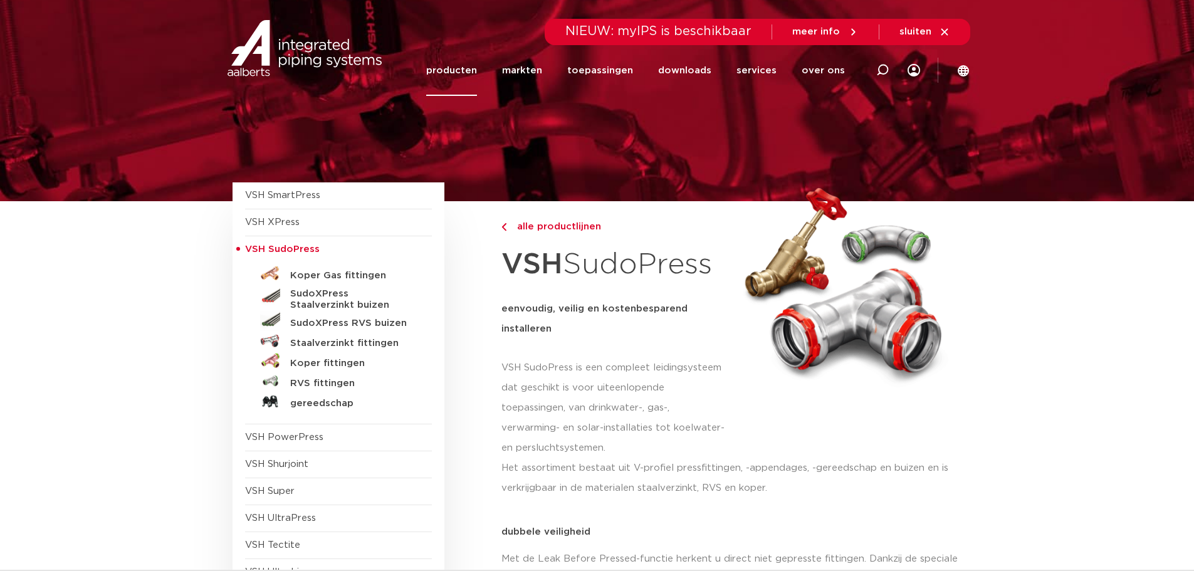 The image size is (1194, 571). I want to click on a: RVS fittingen, so click(339, 381).